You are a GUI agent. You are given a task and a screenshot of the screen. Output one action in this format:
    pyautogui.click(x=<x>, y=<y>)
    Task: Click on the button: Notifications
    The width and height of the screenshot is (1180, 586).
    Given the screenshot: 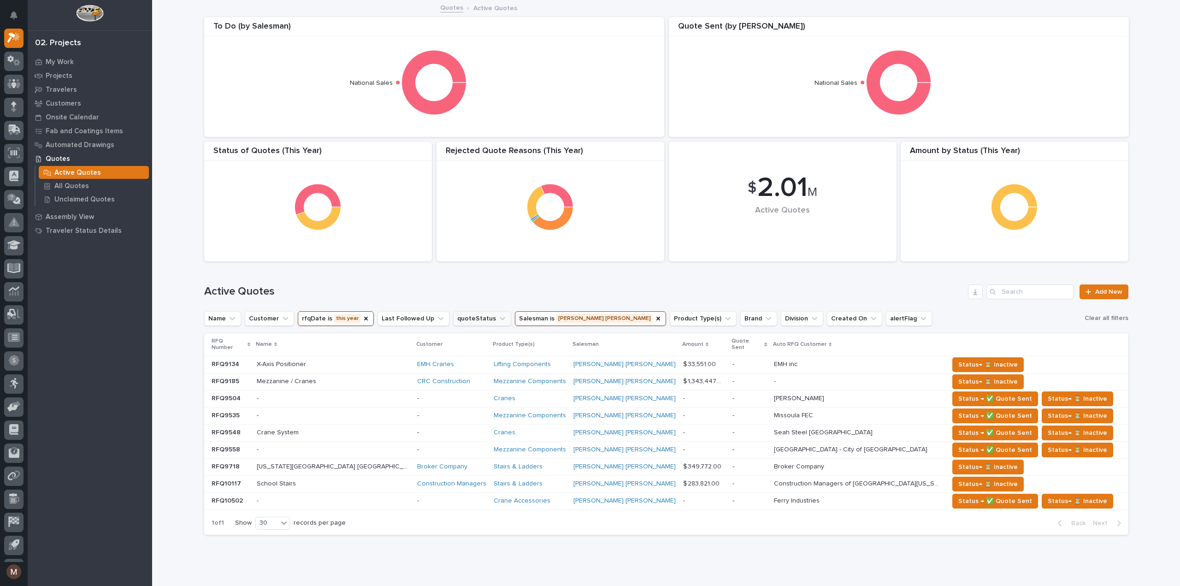 What is the action you would take?
    pyautogui.click(x=14, y=15)
    